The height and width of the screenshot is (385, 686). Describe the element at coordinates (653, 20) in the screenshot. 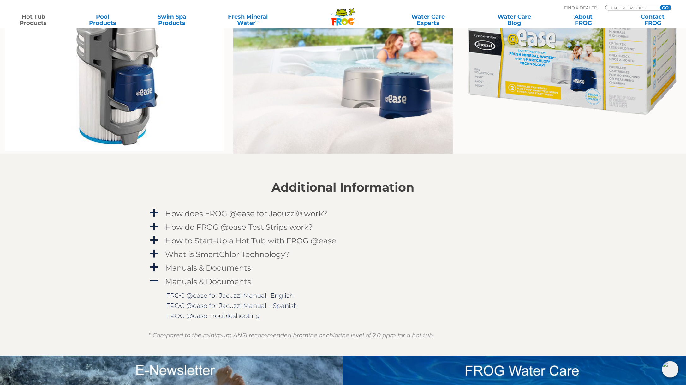

I see `a: ContactFROG` at that location.